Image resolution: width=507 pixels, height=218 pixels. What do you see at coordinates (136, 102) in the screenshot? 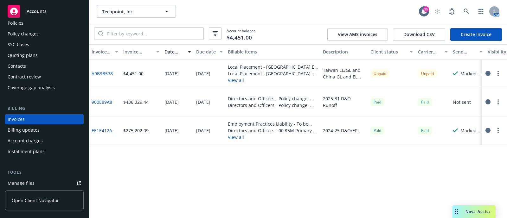
I see `div: $436,329.44` at bounding box center [136, 102].